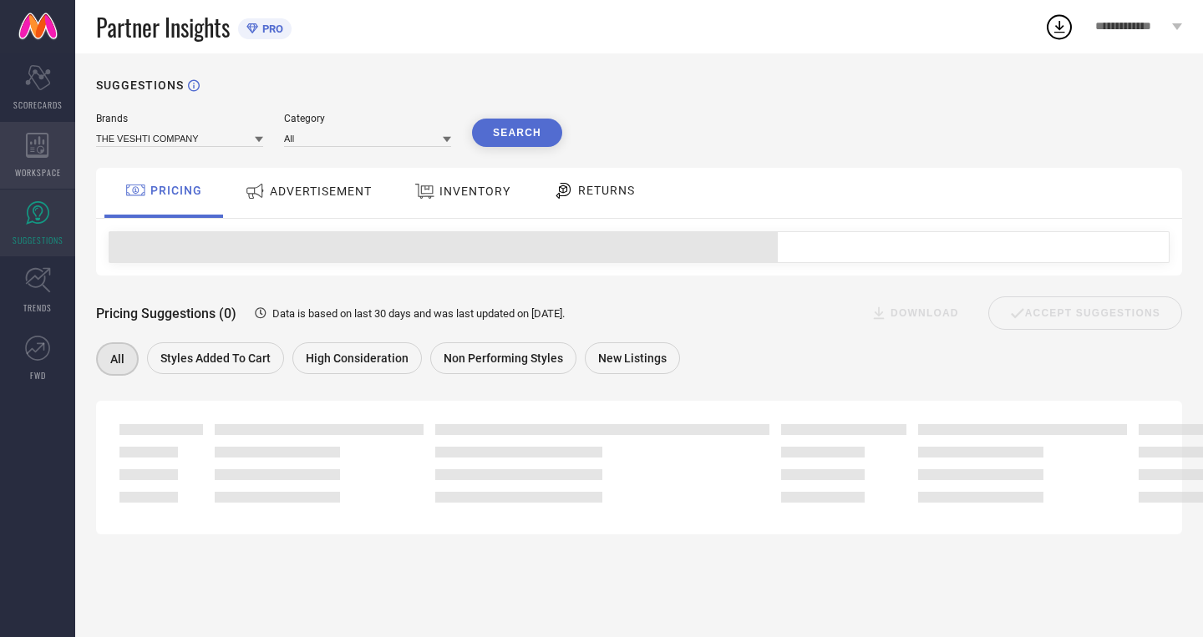  I want to click on span: Non Performing Styles, so click(503, 358).